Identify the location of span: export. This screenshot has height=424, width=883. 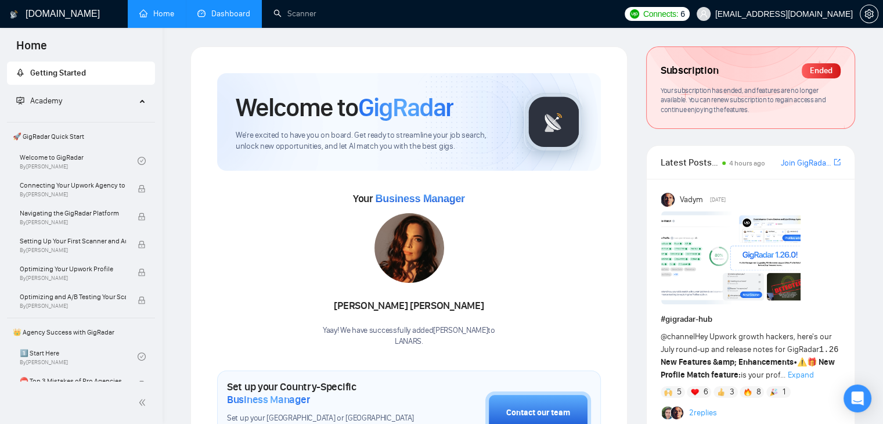
(837, 162).